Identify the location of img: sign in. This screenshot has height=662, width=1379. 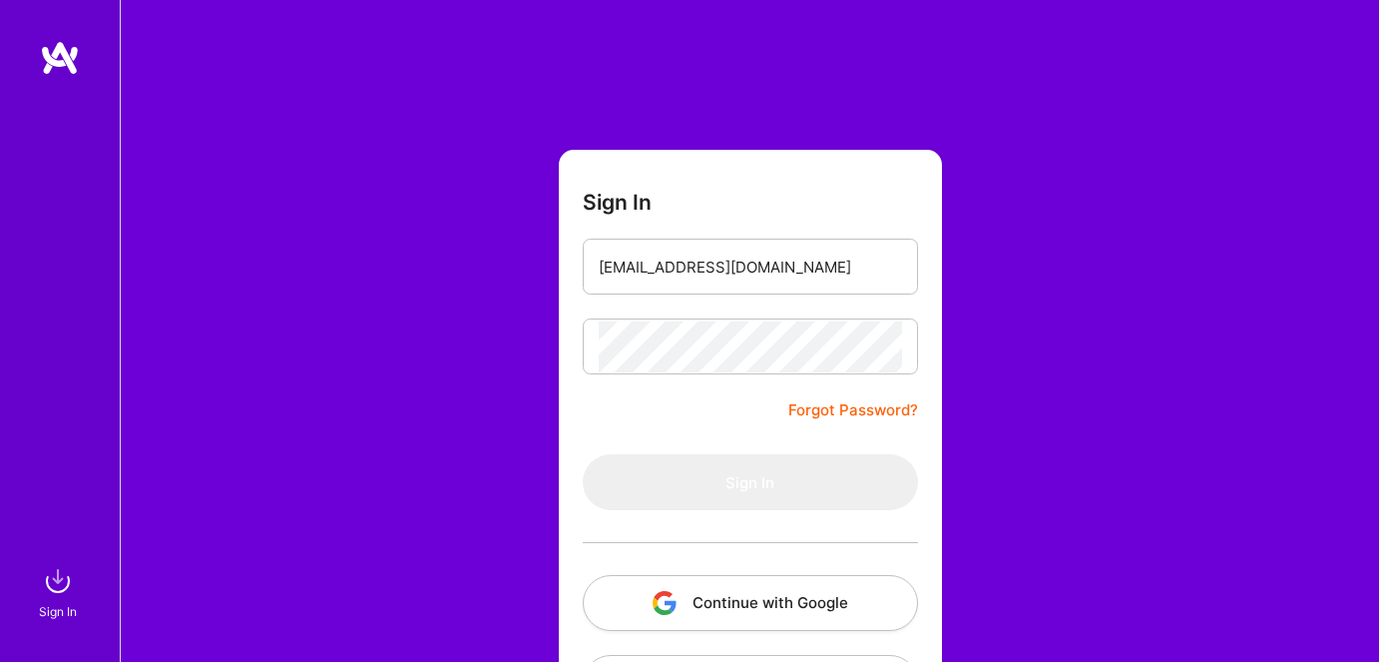
(58, 581).